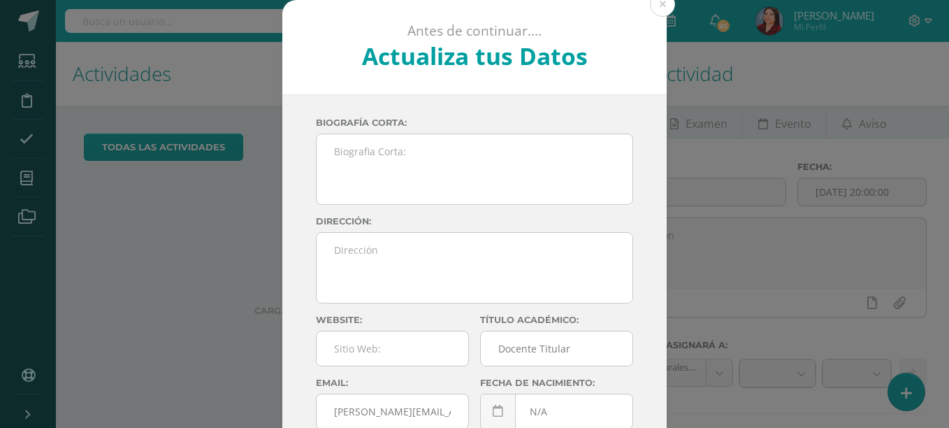 The height and width of the screenshot is (428, 949). I want to click on label: Biografía corta:, so click(474, 122).